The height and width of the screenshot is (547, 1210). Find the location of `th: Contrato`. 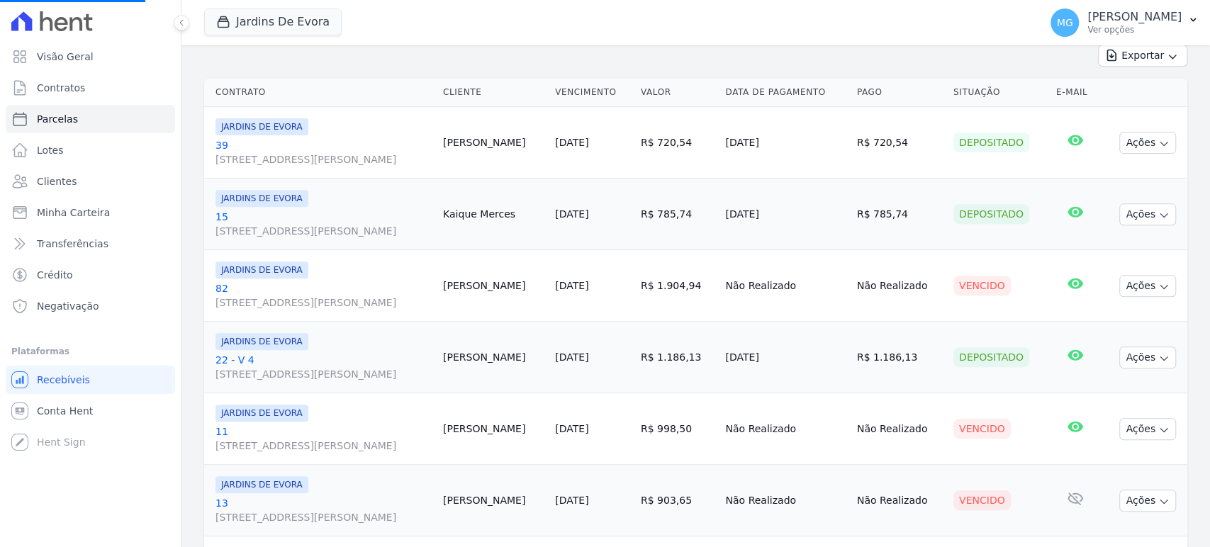

th: Contrato is located at coordinates (320, 92).